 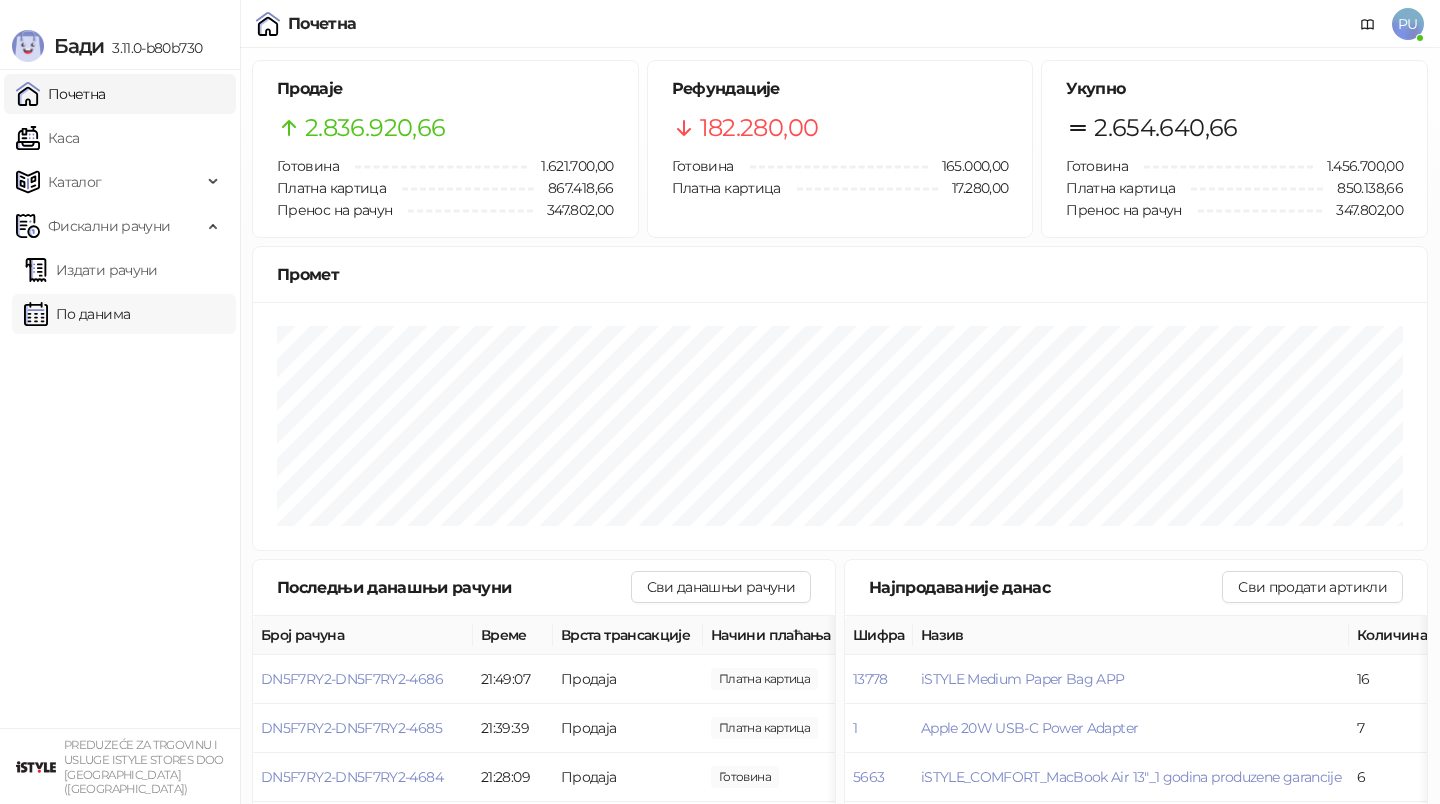 What do you see at coordinates (868, 777) in the screenshot?
I see `button: 5663` at bounding box center [868, 777].